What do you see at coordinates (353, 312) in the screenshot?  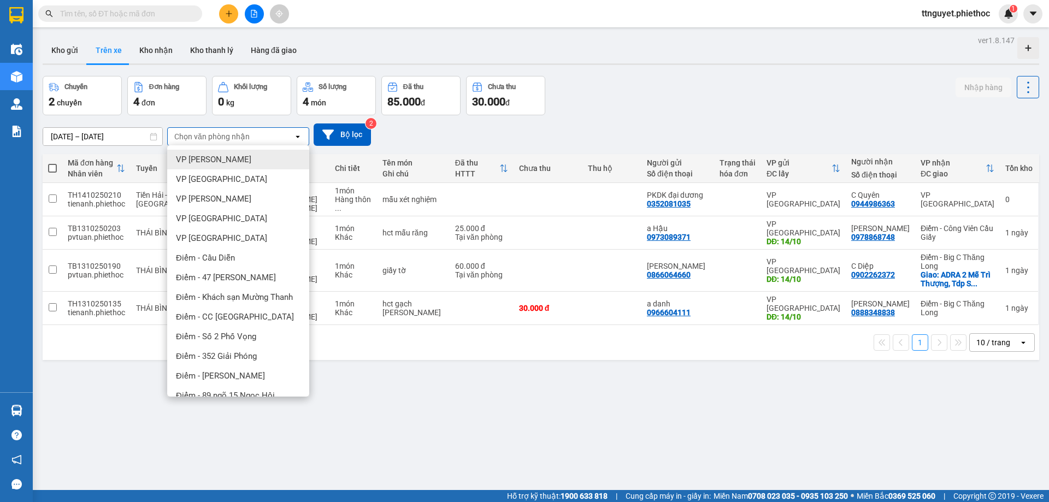 I see `div: Khác` at bounding box center [353, 312].